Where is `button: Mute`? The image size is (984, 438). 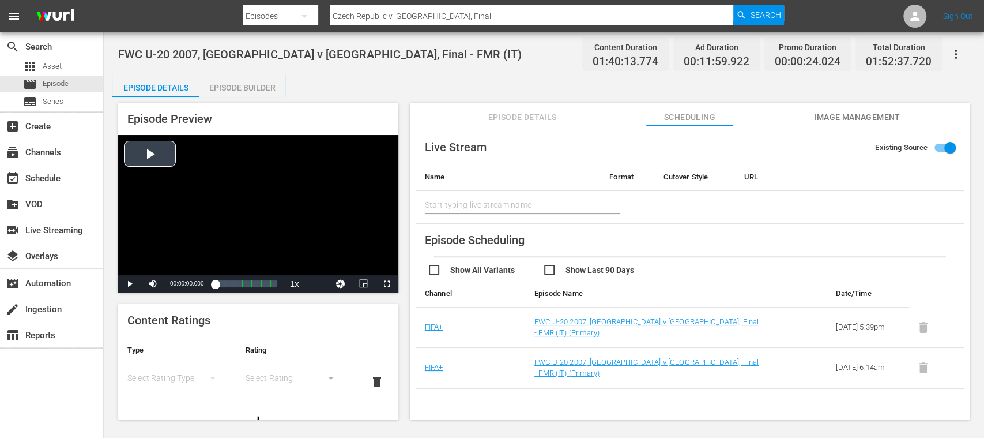 button: Mute is located at coordinates (153, 284).